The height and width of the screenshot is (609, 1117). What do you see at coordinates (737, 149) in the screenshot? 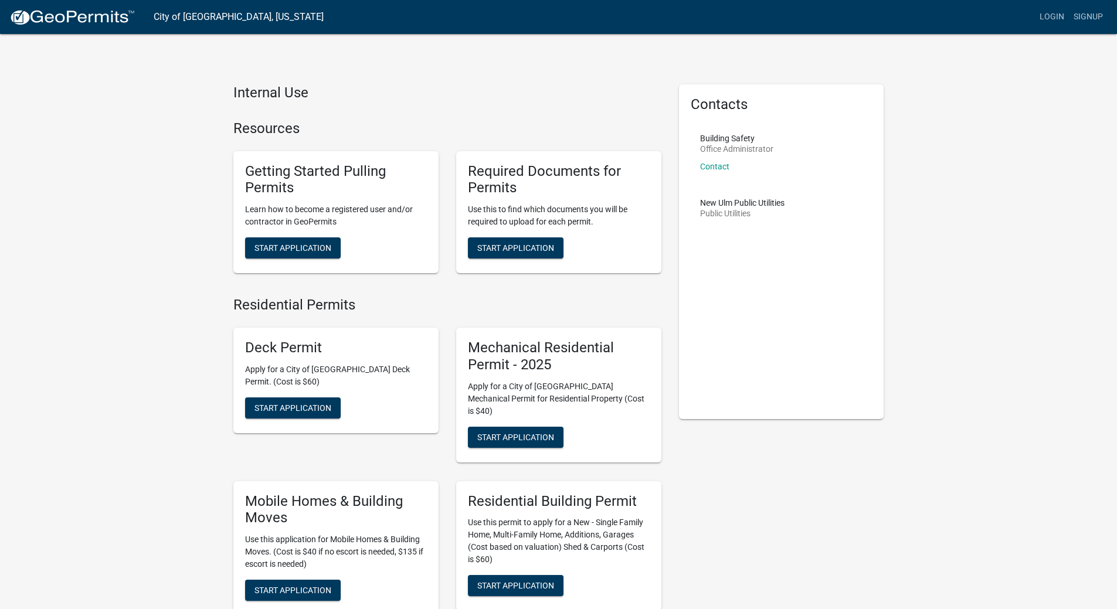
I see `p: Office Administrator` at bounding box center [737, 149].